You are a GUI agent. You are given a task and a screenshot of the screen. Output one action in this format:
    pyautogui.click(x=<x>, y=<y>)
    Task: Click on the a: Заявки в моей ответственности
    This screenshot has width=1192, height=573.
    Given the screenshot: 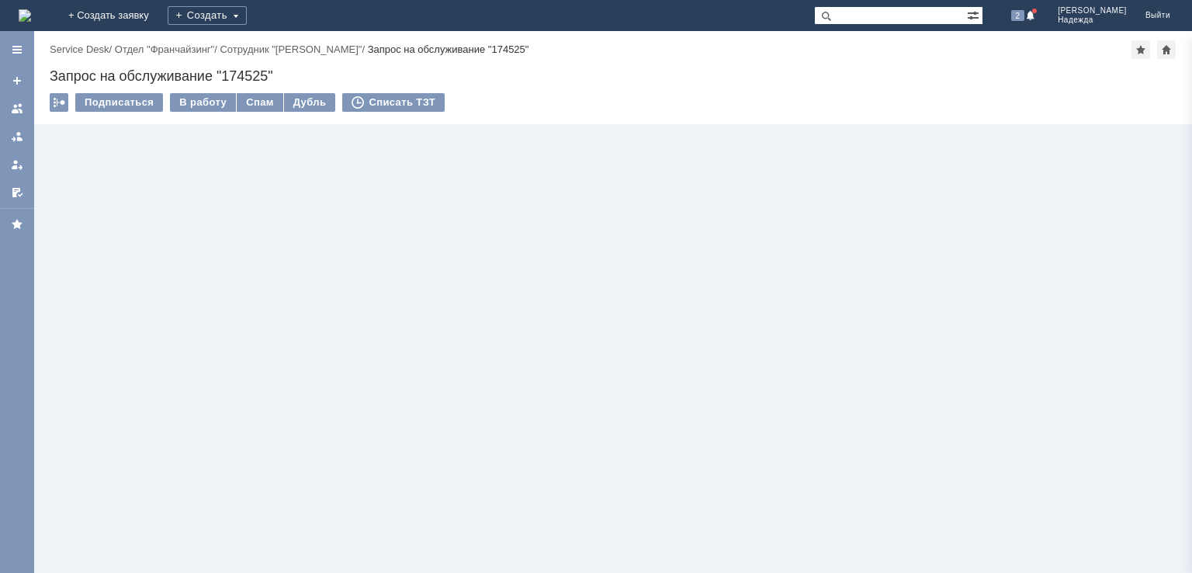 What is the action you would take?
    pyautogui.click(x=17, y=137)
    